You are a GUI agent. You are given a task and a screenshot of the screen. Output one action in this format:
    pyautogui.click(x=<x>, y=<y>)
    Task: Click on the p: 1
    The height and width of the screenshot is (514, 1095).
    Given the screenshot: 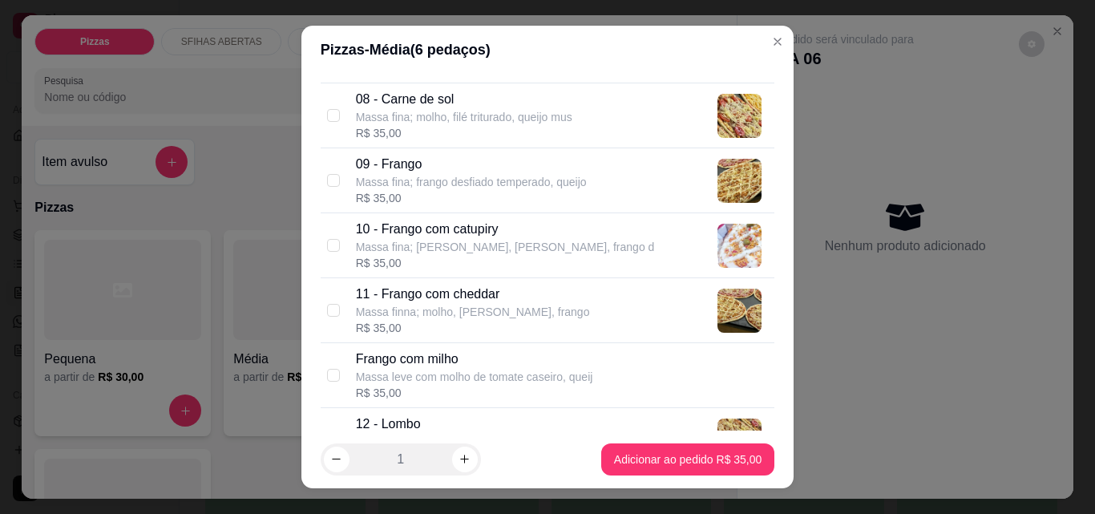 What is the action you would take?
    pyautogui.click(x=400, y=460)
    